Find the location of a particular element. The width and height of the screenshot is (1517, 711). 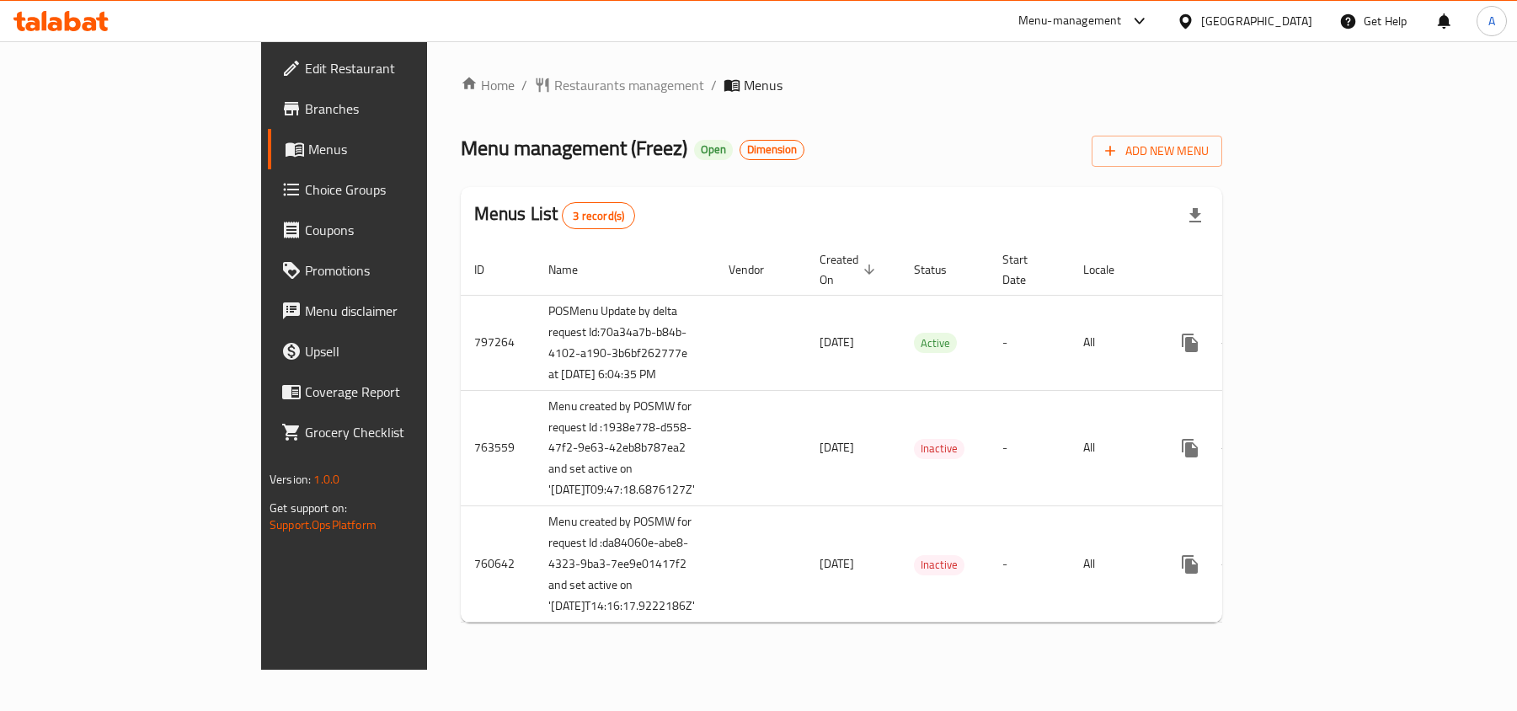

span: Promotions is located at coordinates (403, 270).